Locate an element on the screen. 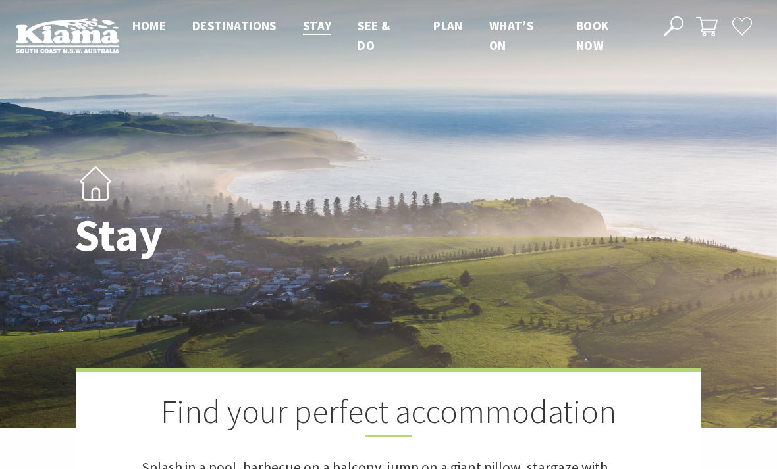 The height and width of the screenshot is (469, 777). h2: Find your perfect accommodation is located at coordinates (388, 415).